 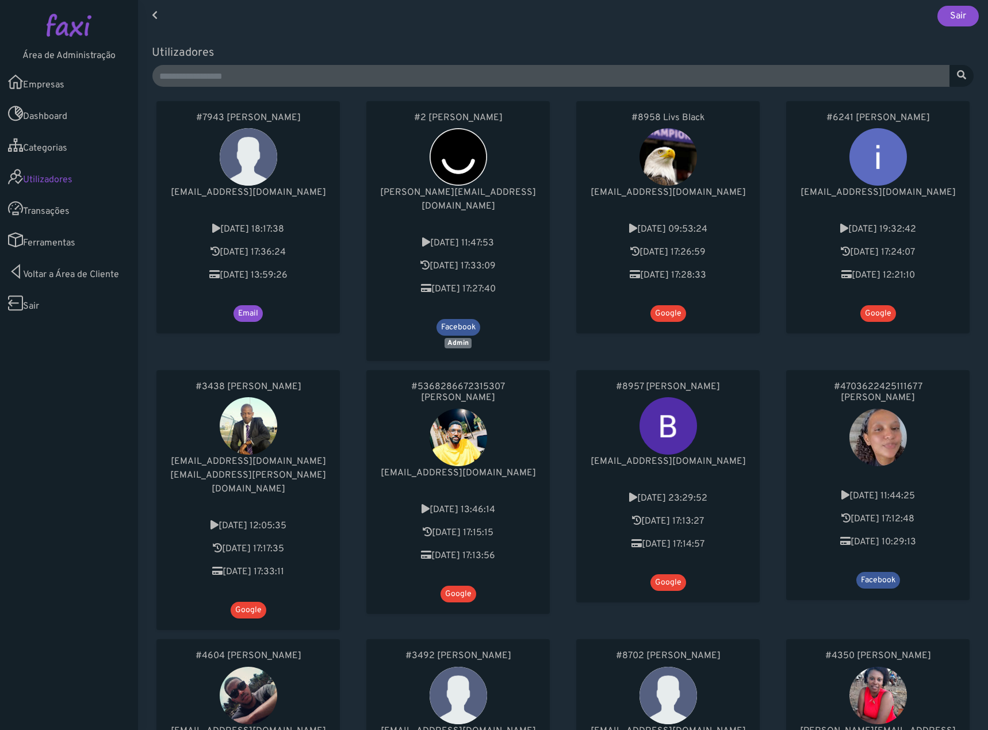 I want to click on span: Admin, so click(x=458, y=343).